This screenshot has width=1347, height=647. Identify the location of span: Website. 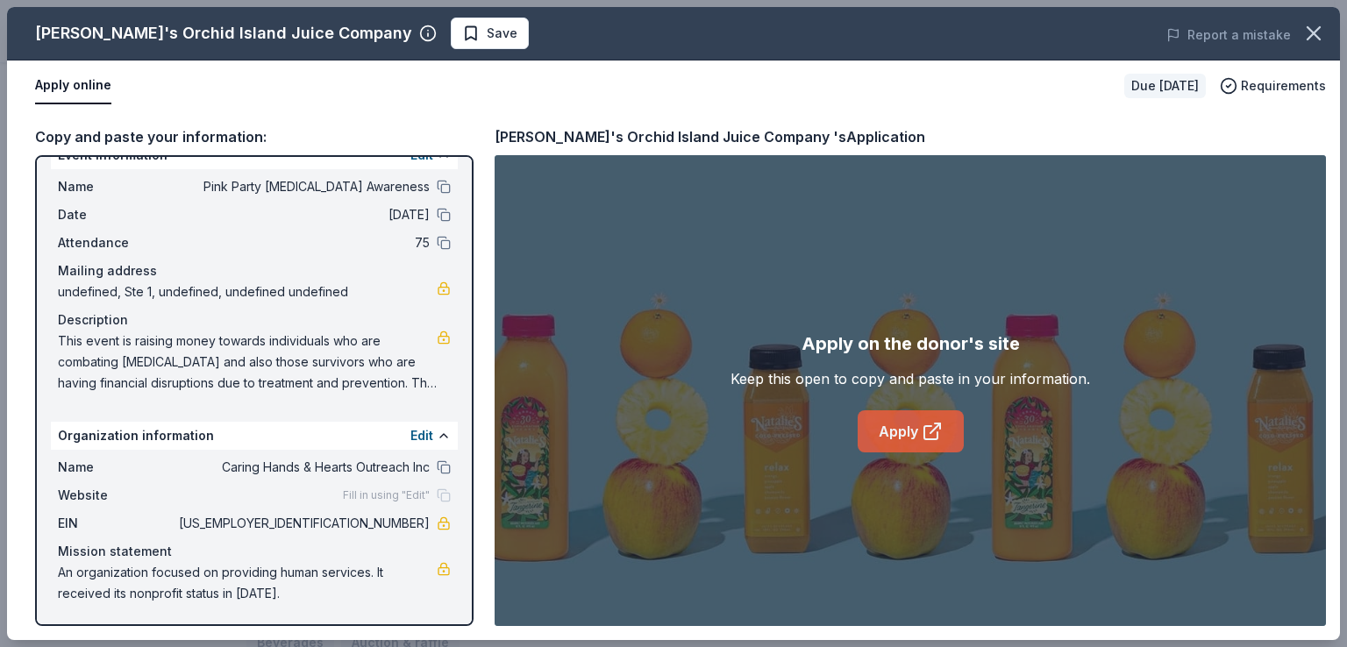
(117, 495).